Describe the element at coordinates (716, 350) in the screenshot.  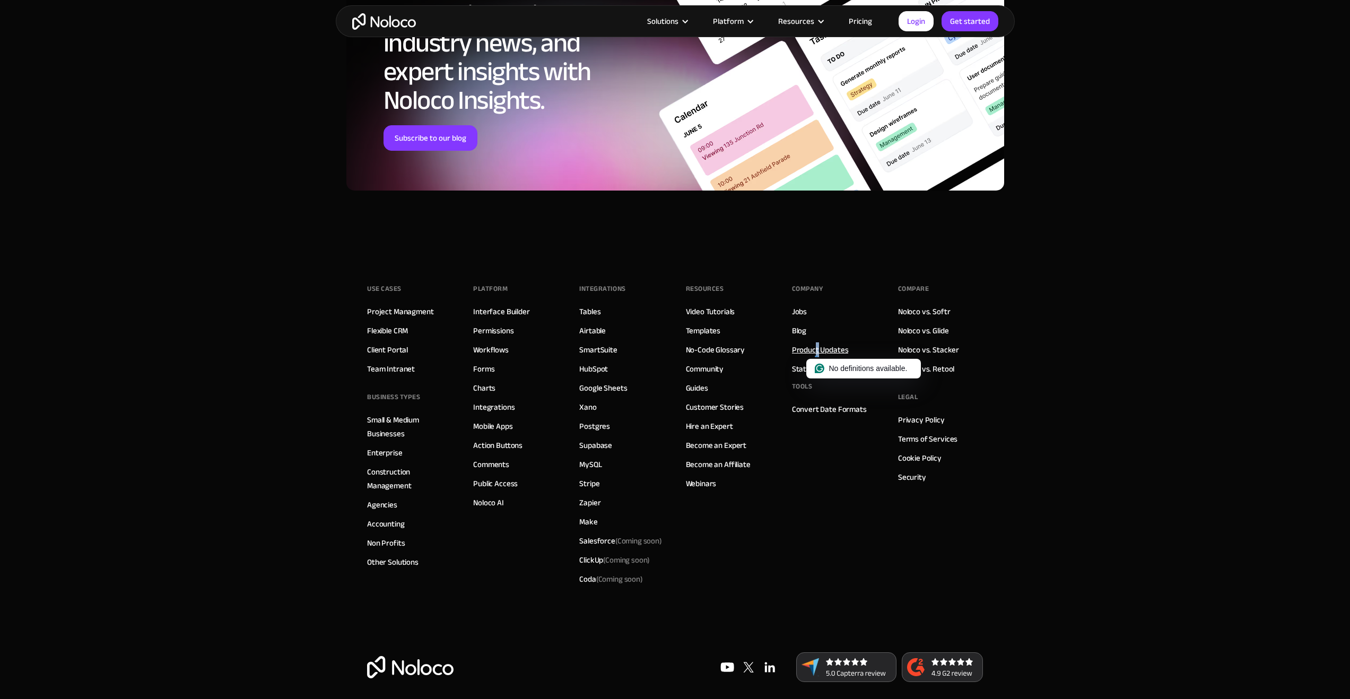
I see `a: No-Code Glossary` at that location.